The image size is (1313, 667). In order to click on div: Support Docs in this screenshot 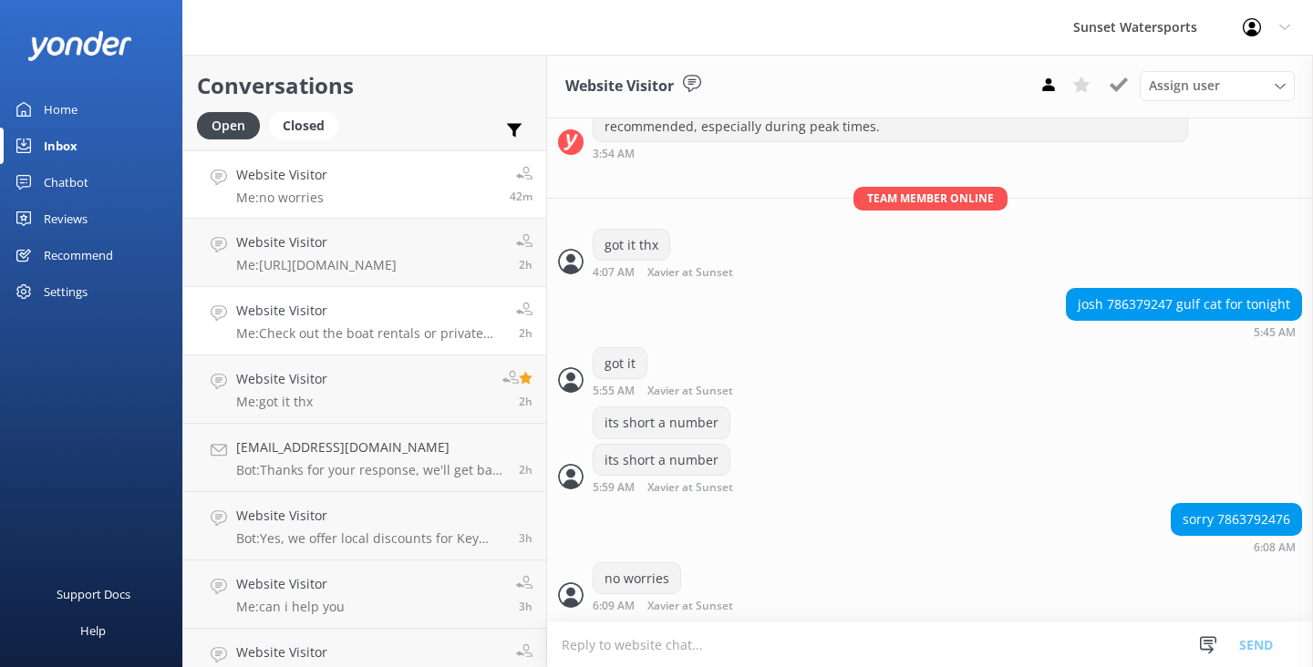, I will do `click(93, 595)`.